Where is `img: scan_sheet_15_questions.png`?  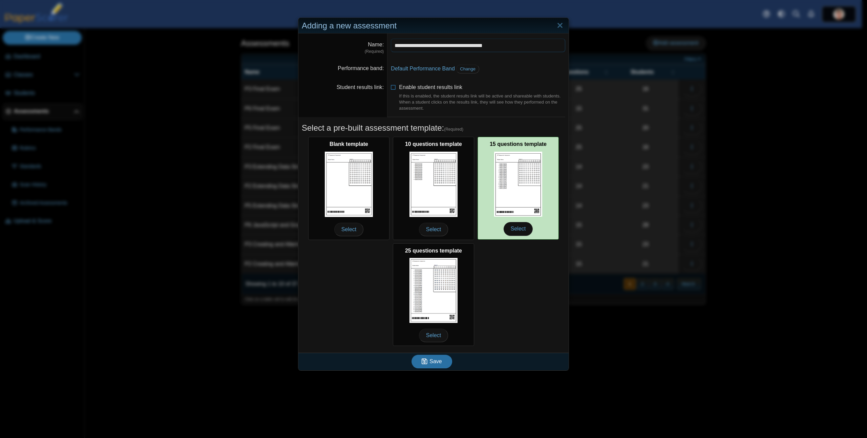
img: scan_sheet_15_questions.png is located at coordinates (518, 184).